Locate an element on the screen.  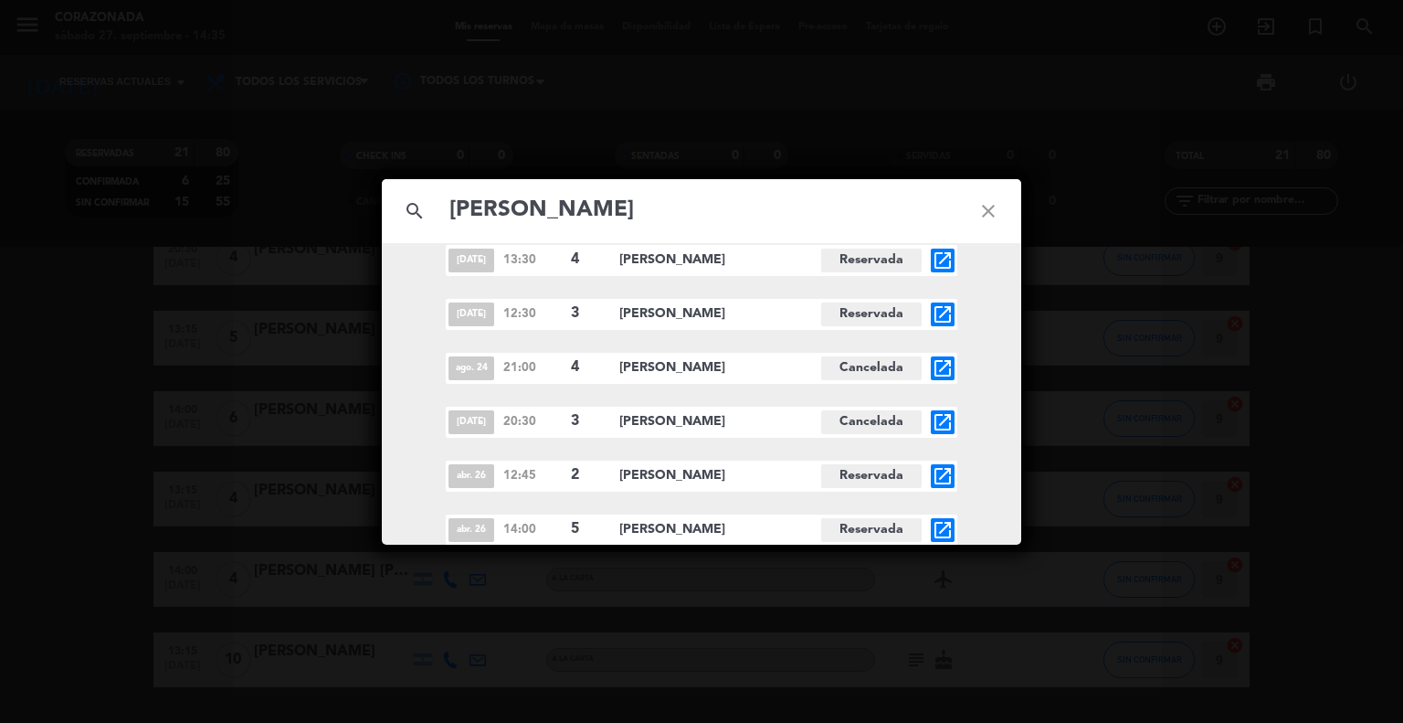
span: 12:30 is located at coordinates (533, 313).